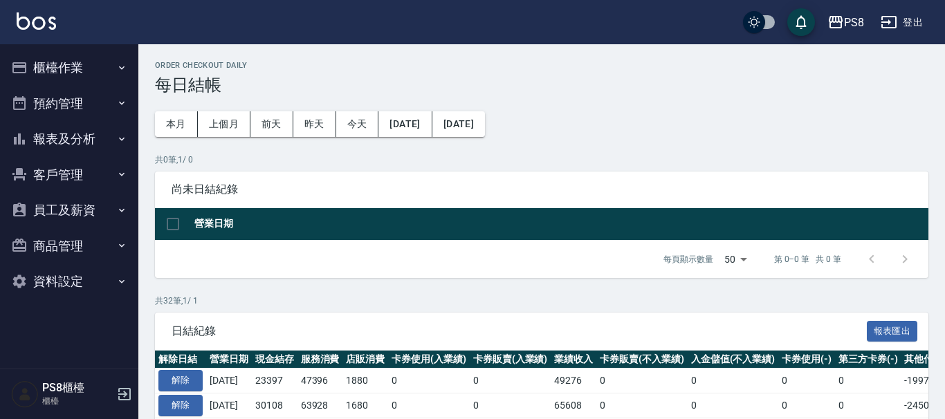  What do you see at coordinates (573, 406) in the screenshot?
I see `td: 65608` at bounding box center [573, 406].